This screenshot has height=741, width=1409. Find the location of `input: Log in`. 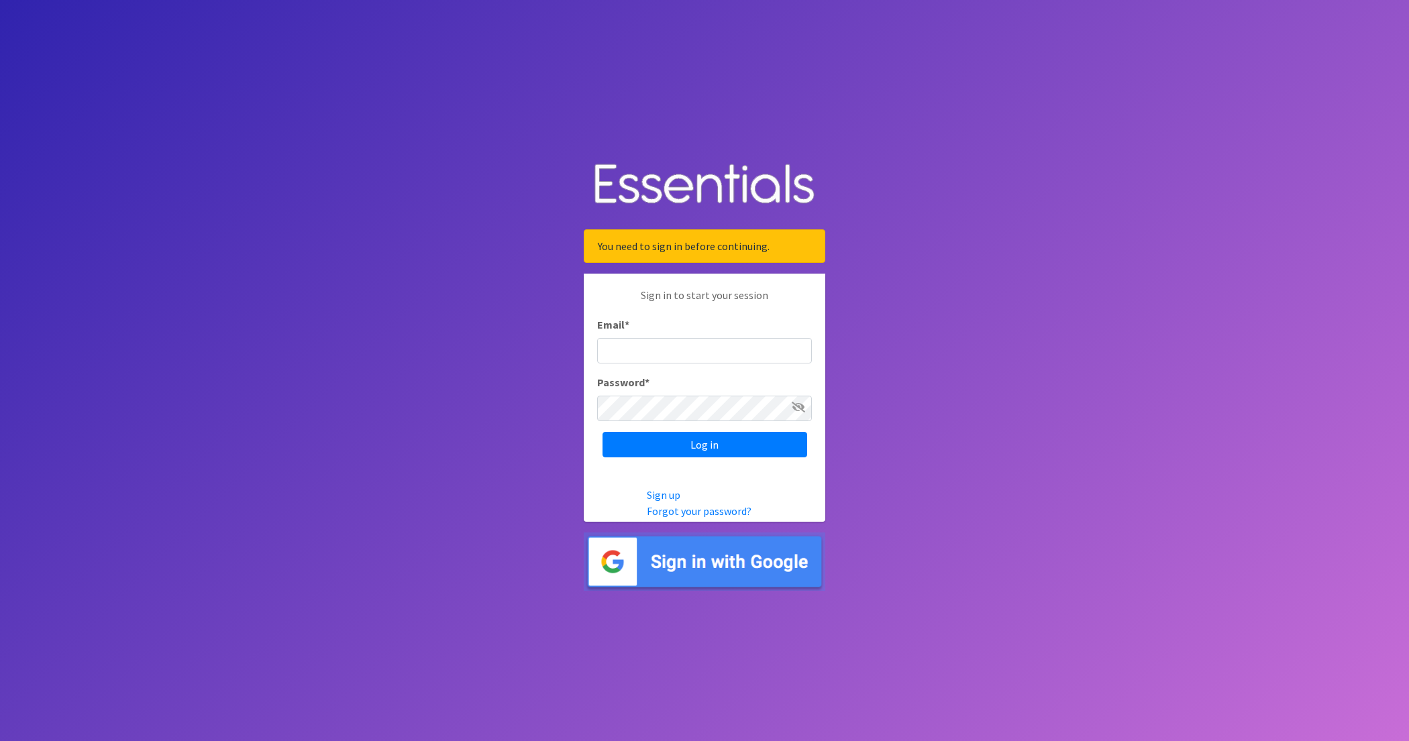

input: Log in is located at coordinates (704, 445).